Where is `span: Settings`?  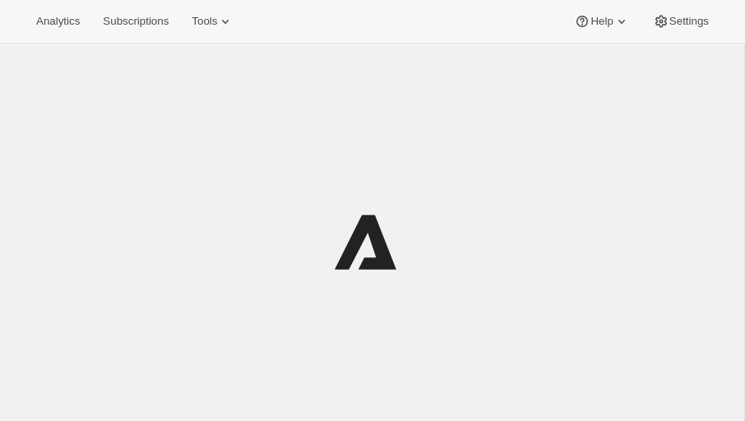 span: Settings is located at coordinates (689, 21).